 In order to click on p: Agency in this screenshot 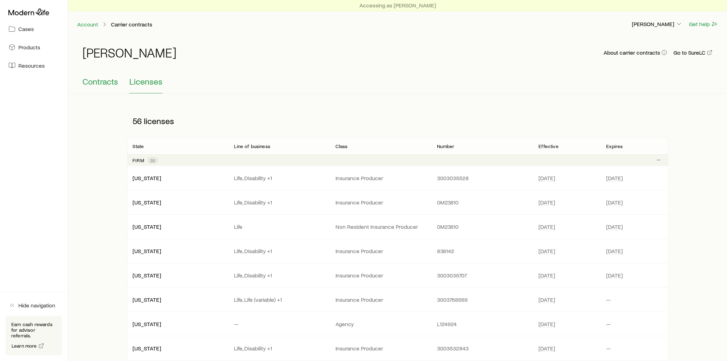, I will do `click(381, 324)`.